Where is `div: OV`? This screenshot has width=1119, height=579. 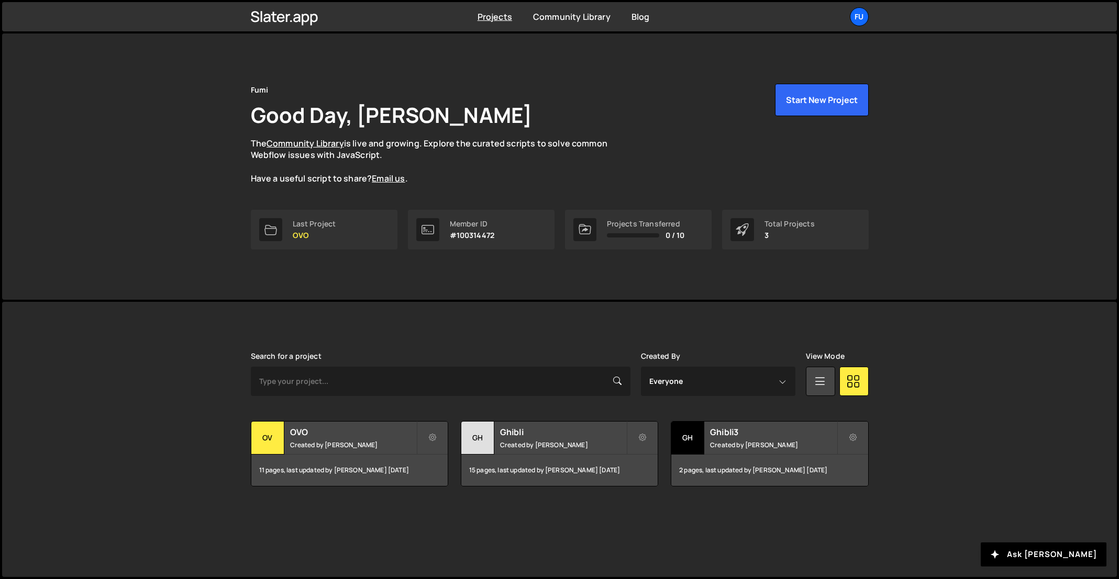
div: OV is located at coordinates (267, 438).